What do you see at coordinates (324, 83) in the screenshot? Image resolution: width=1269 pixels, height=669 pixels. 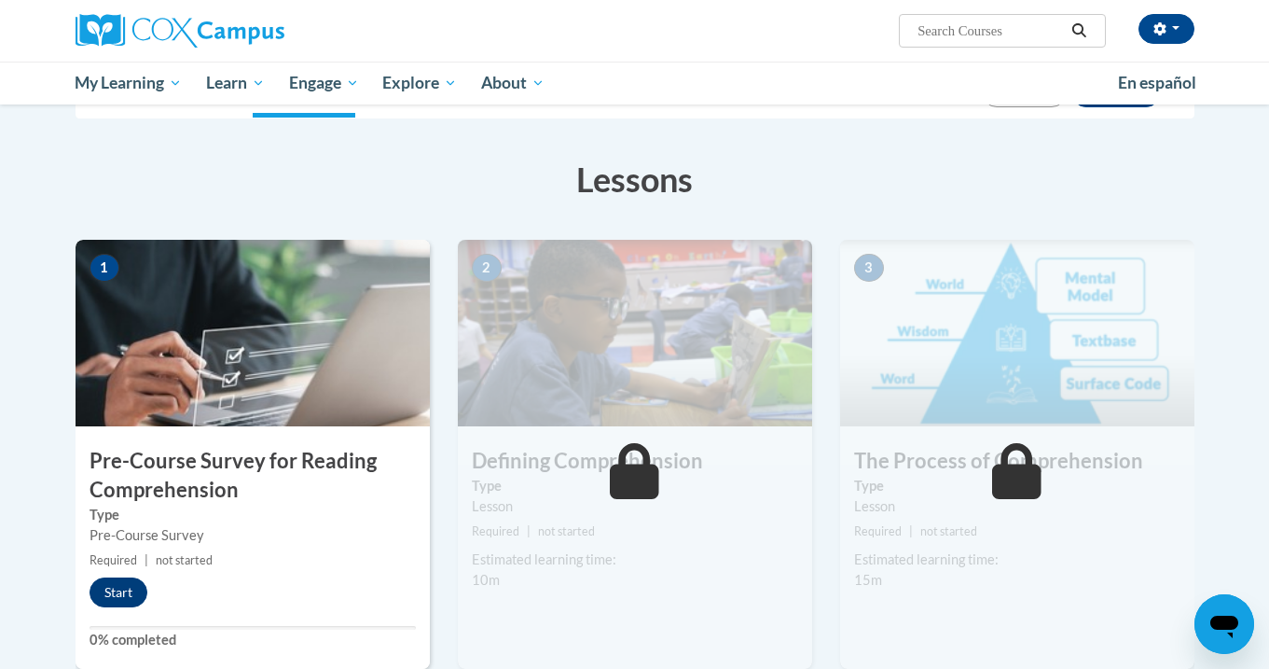 I see `span: Engage` at bounding box center [324, 83].